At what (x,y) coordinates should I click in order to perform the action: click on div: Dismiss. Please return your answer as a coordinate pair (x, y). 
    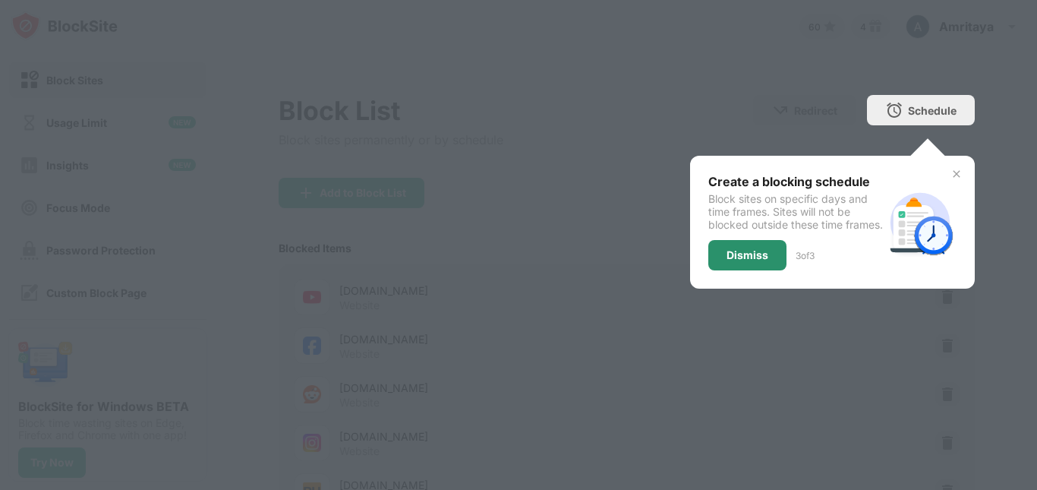
    Looking at the image, I should click on (747, 255).